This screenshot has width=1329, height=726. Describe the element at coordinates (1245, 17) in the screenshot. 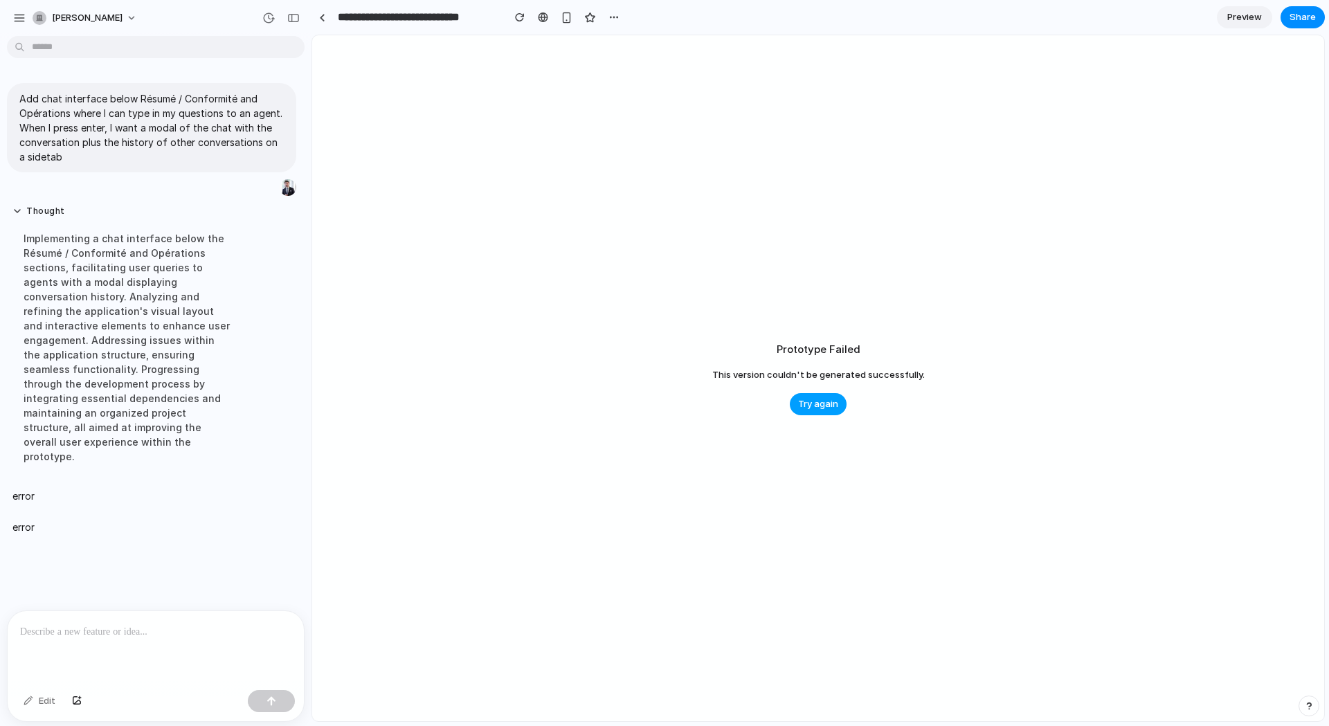

I see `span: Preview` at that location.